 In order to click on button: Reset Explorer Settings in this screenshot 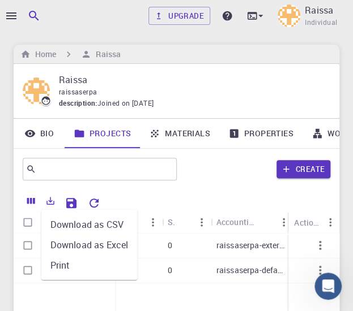, I will do `click(94, 203)`.